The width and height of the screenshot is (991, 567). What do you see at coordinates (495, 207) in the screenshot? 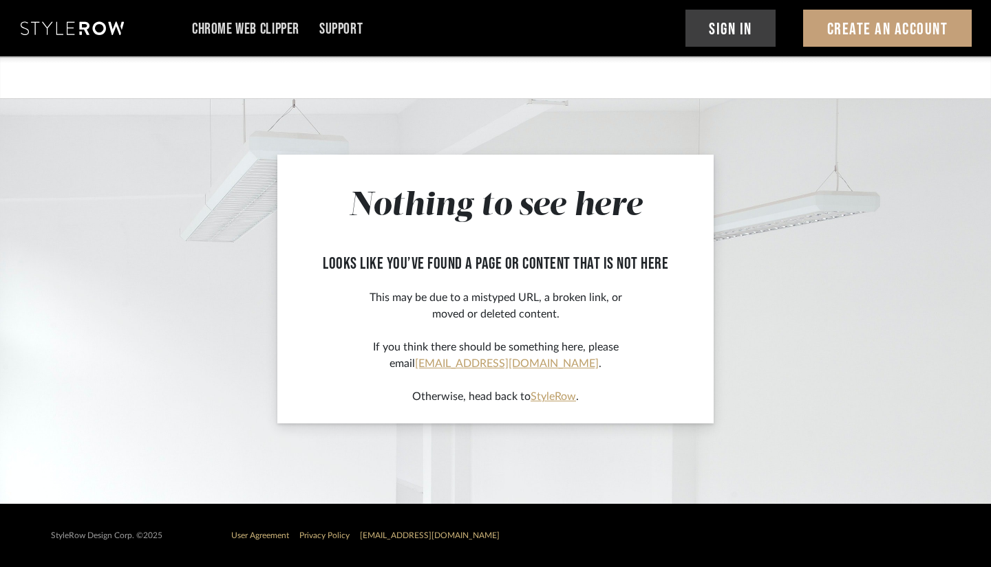
I see `h1: Nothing to see here` at bounding box center [495, 207].